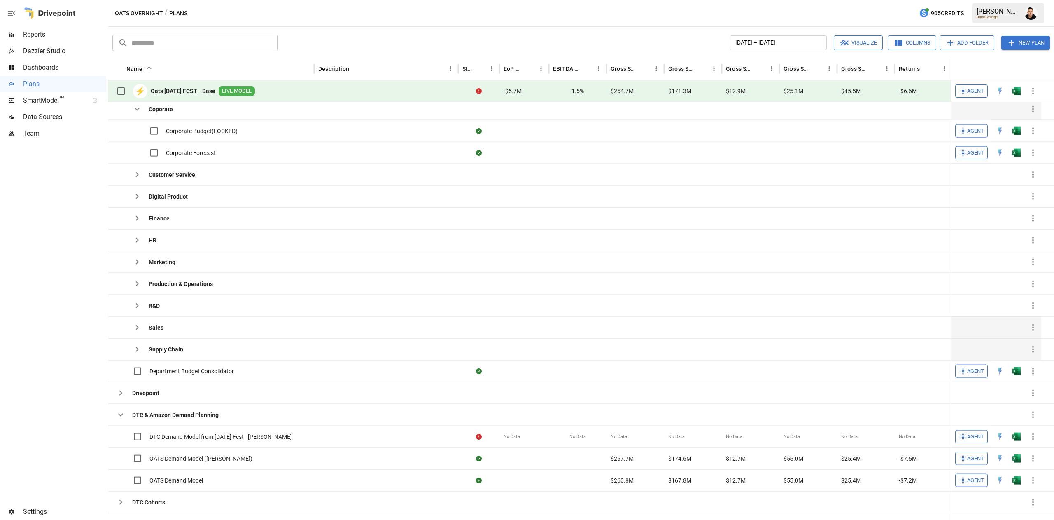 This screenshot has width=1054, height=520. Describe the element at coordinates (65, 117) in the screenshot. I see `span: Data Sources` at that location.